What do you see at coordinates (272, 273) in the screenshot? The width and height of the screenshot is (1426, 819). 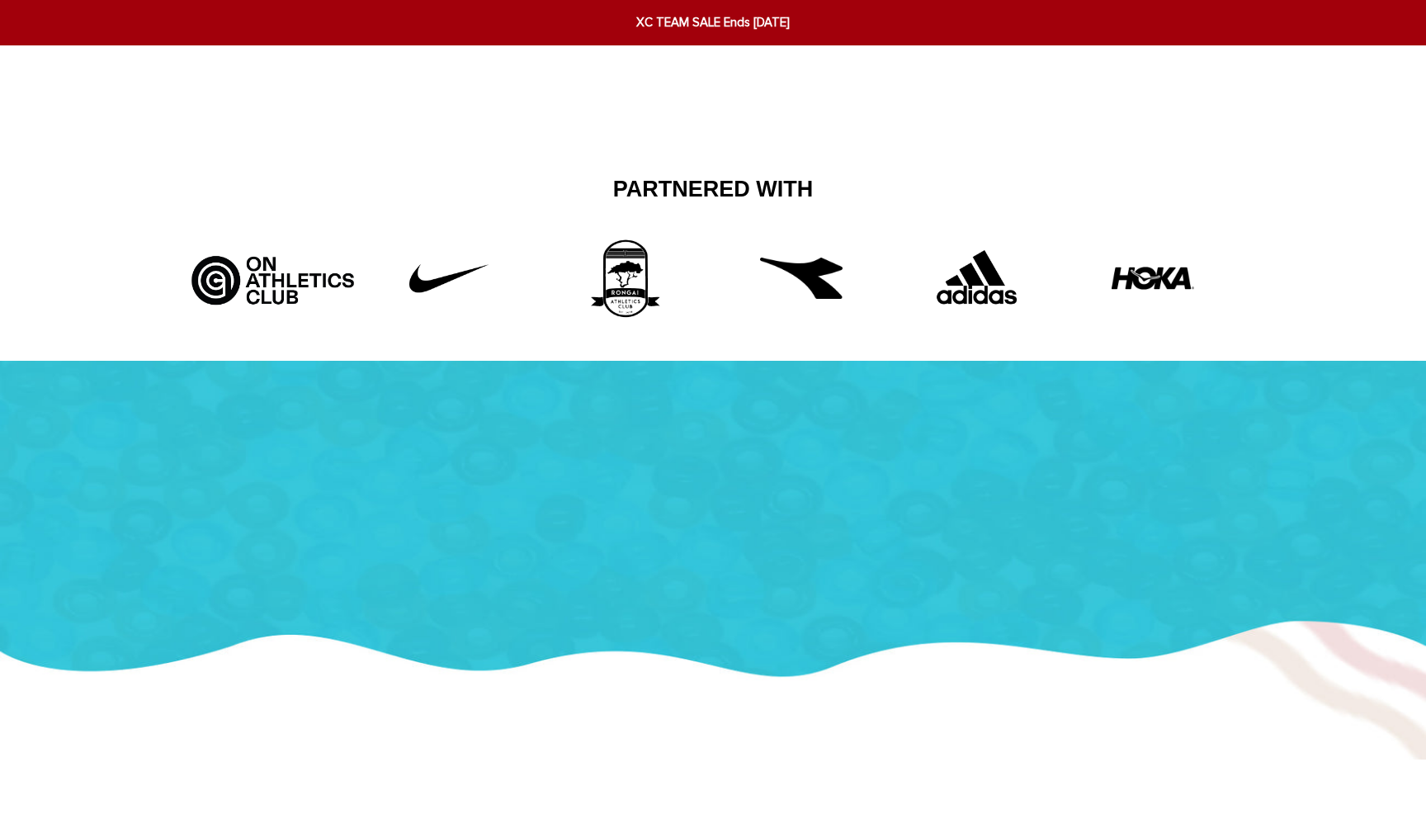 I see `img: Artboard_5_bcd5fb9d-526a-4748-82a7-e4a7ed1c43f8.jpg` at bounding box center [272, 273].